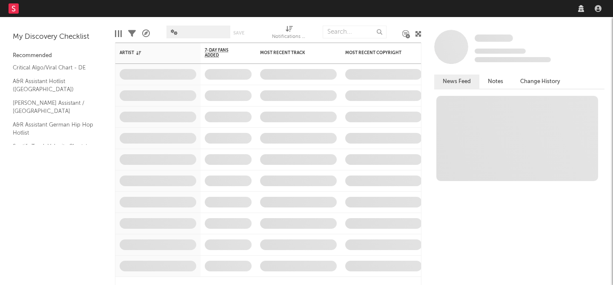  Describe the element at coordinates (222, 53) in the screenshot. I see `span: 7-Day Fans Added` at that location.